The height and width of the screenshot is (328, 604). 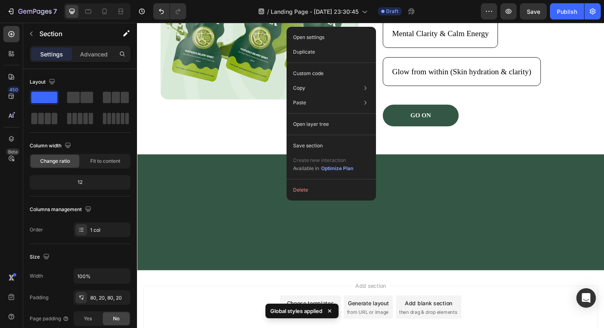 I want to click on button: Save, so click(x=533, y=11).